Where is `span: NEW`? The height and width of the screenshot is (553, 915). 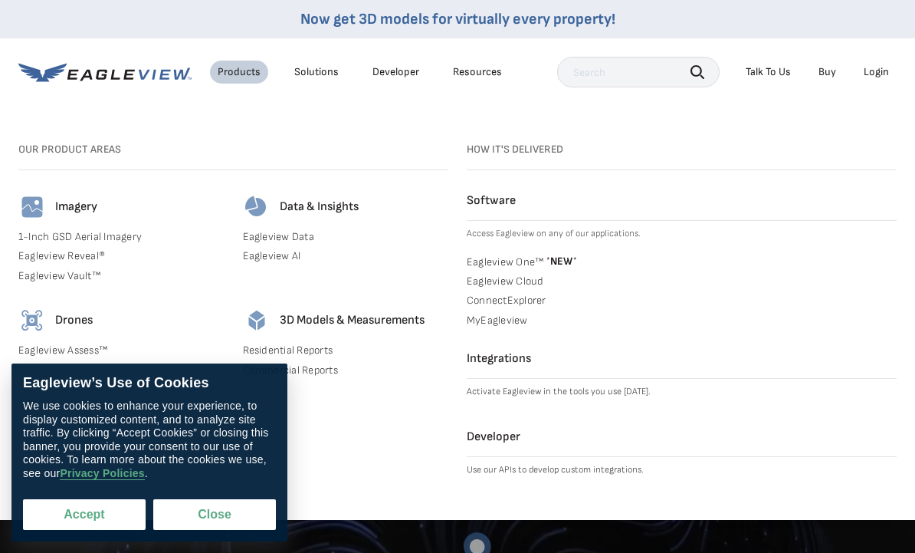 span: NEW is located at coordinates (560, 261).